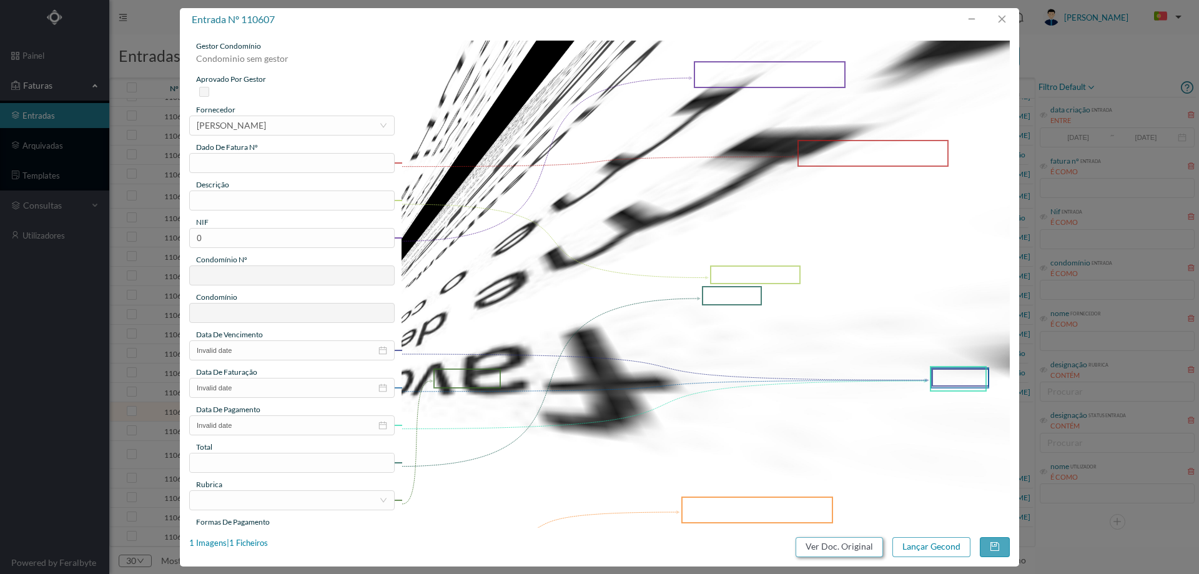 This screenshot has height=574, width=1199. Describe the element at coordinates (227, 147) in the screenshot. I see `span: dado de fatura nº` at that location.